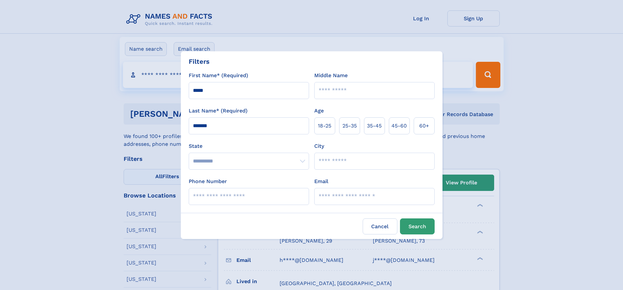 This screenshot has width=623, height=290. I want to click on label: Middle Name, so click(331, 76).